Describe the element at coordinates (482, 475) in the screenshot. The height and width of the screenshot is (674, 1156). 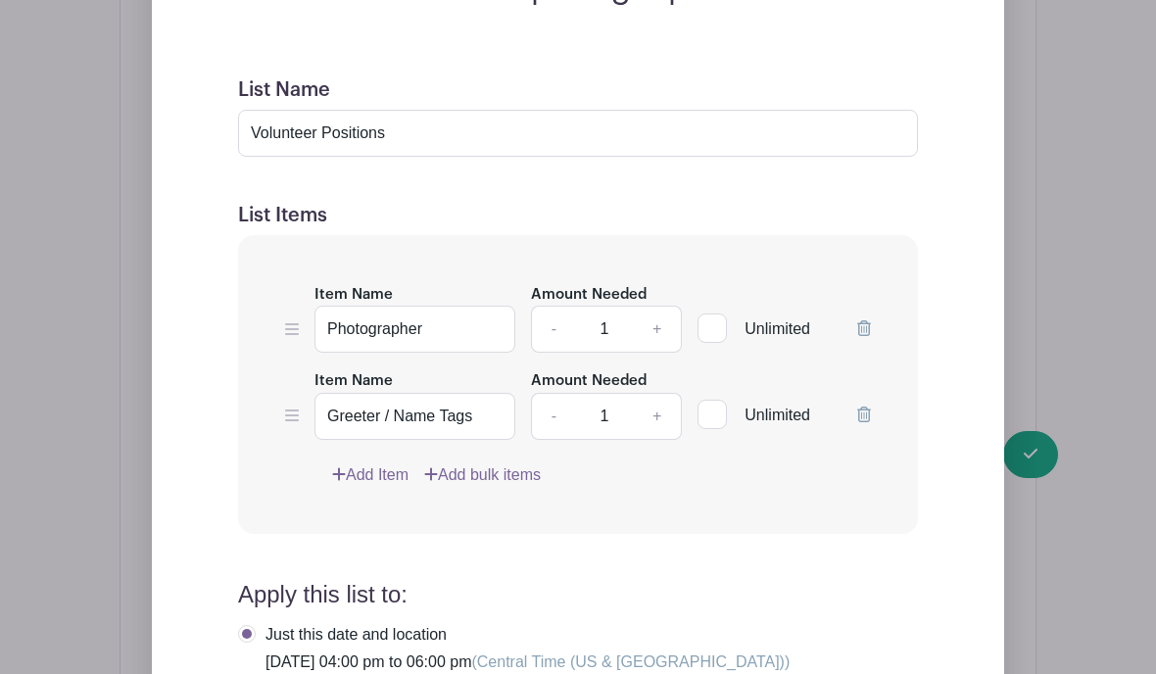
I see `a: Add bulk items` at that location.